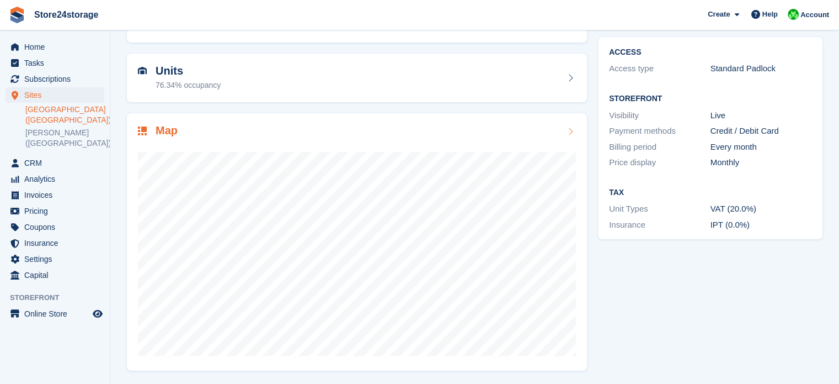 The image size is (839, 384). I want to click on div: IPT (0.0%), so click(762, 225).